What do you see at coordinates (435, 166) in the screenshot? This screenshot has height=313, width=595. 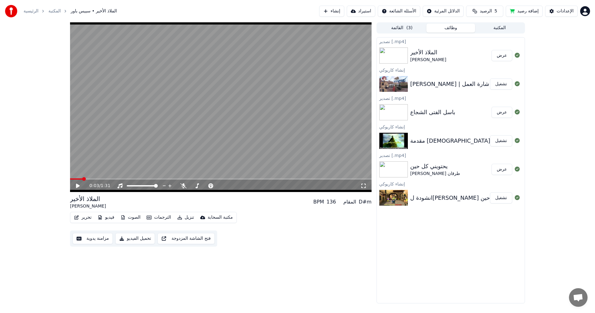 I see `div: يحتويني كل حين` at bounding box center [435, 166].